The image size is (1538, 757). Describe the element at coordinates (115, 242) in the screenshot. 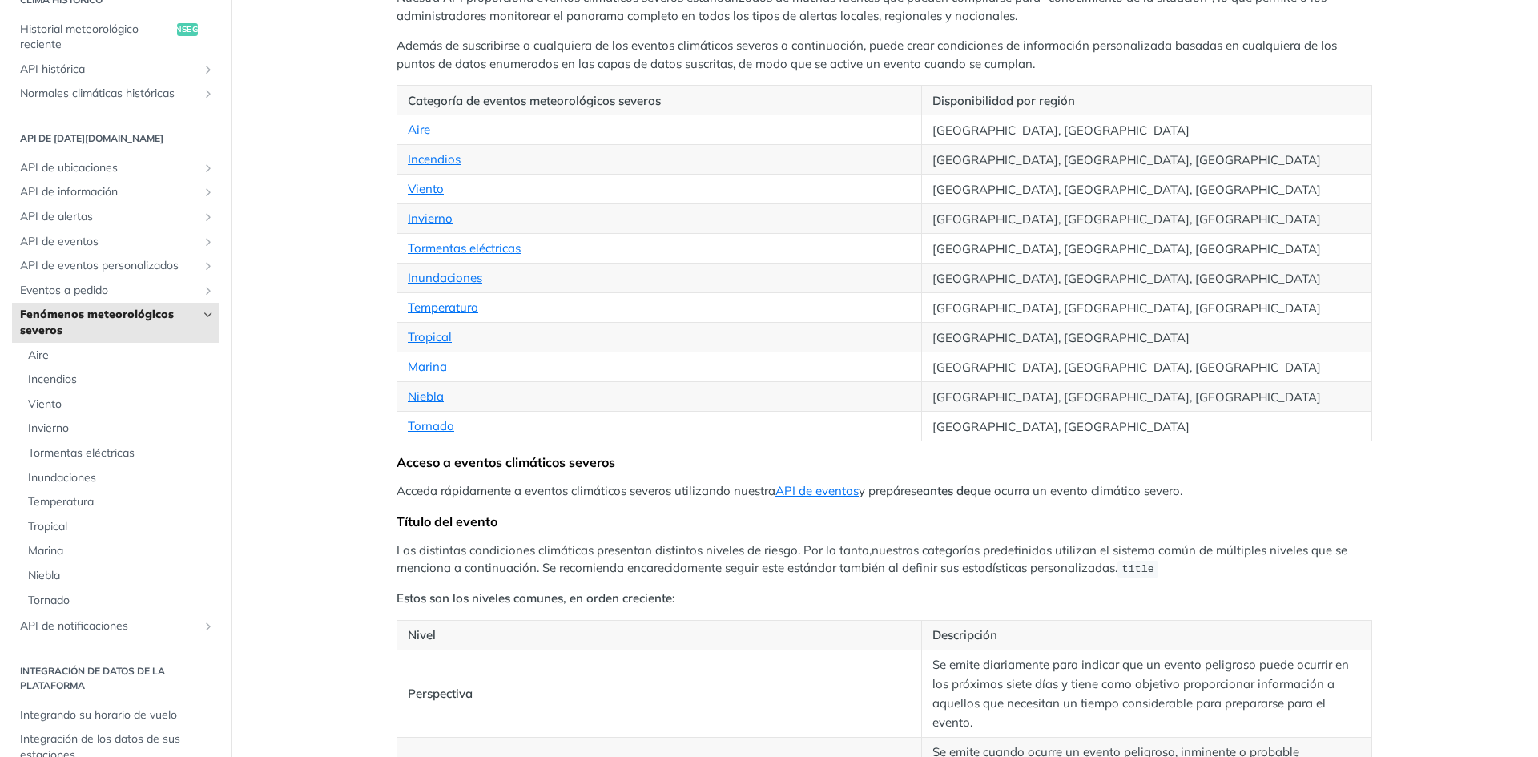

I see `a: API de eventosMostrar subpáginas para la API de eventos` at that location.